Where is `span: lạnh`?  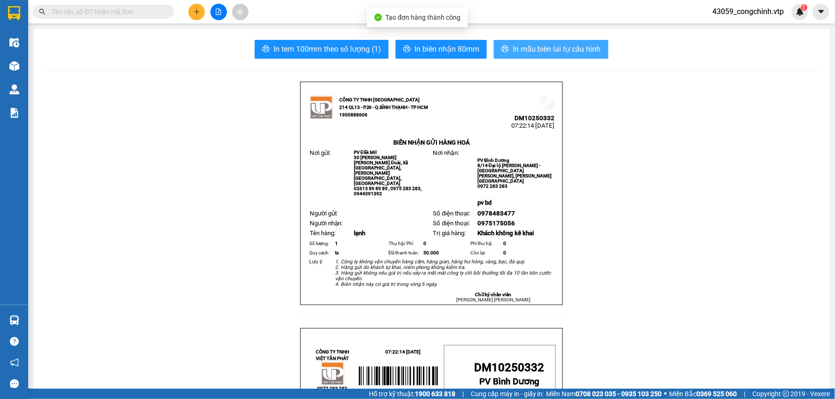 span: lạnh is located at coordinates (359, 233).